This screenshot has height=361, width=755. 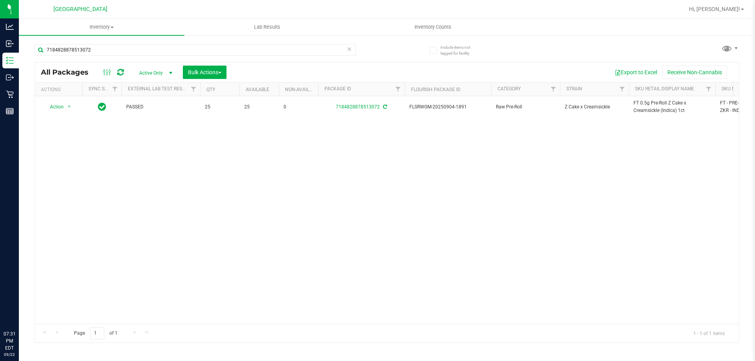 I want to click on span: Action, so click(x=53, y=107).